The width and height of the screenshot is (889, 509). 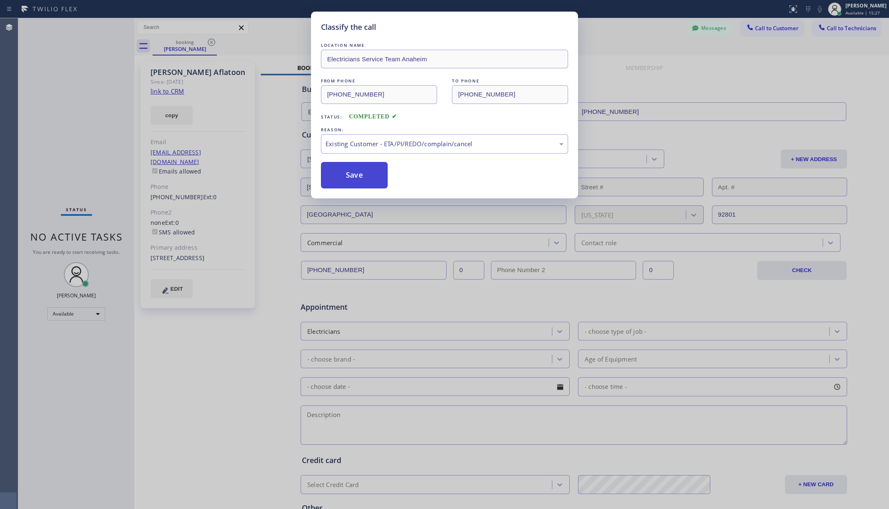 What do you see at coordinates (444, 130) in the screenshot?
I see `div: REASON:` at bounding box center [444, 130].